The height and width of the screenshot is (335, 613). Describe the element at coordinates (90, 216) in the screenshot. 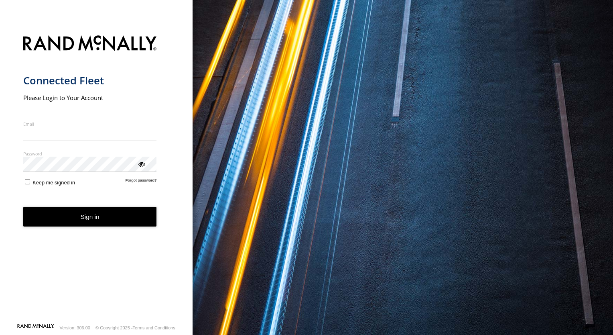

I see `button: Sign in` at that location.